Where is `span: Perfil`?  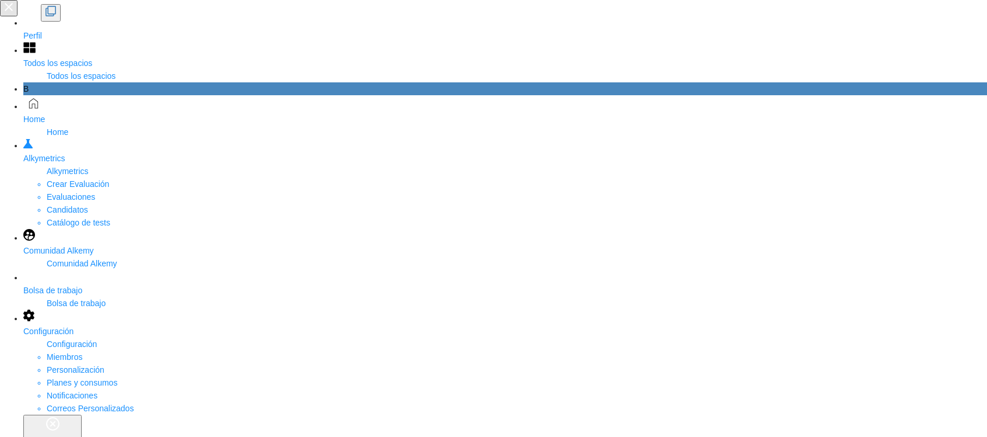
span: Perfil is located at coordinates (33, 36).